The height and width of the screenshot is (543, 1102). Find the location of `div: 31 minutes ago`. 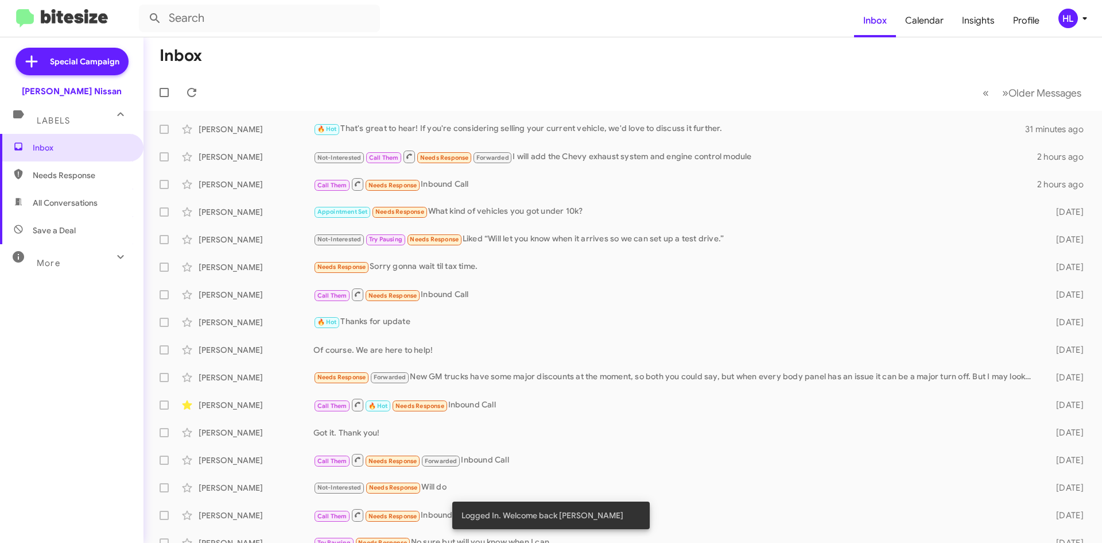

div: 31 minutes ago is located at coordinates (1059, 129).